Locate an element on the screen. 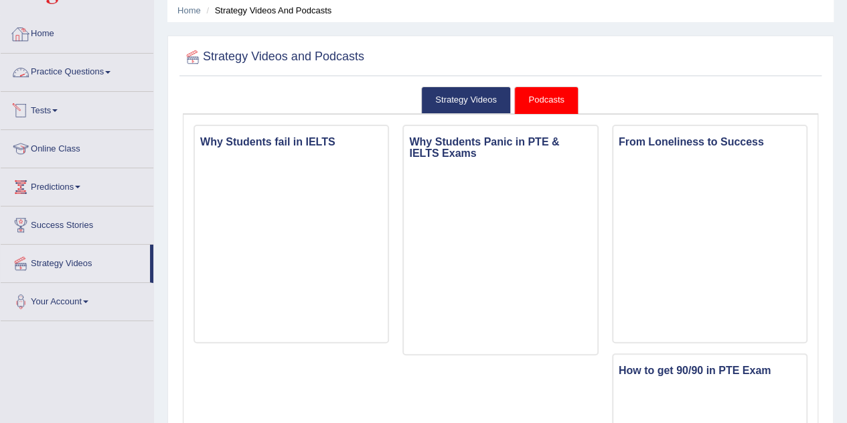  a: Tests is located at coordinates (77, 108).